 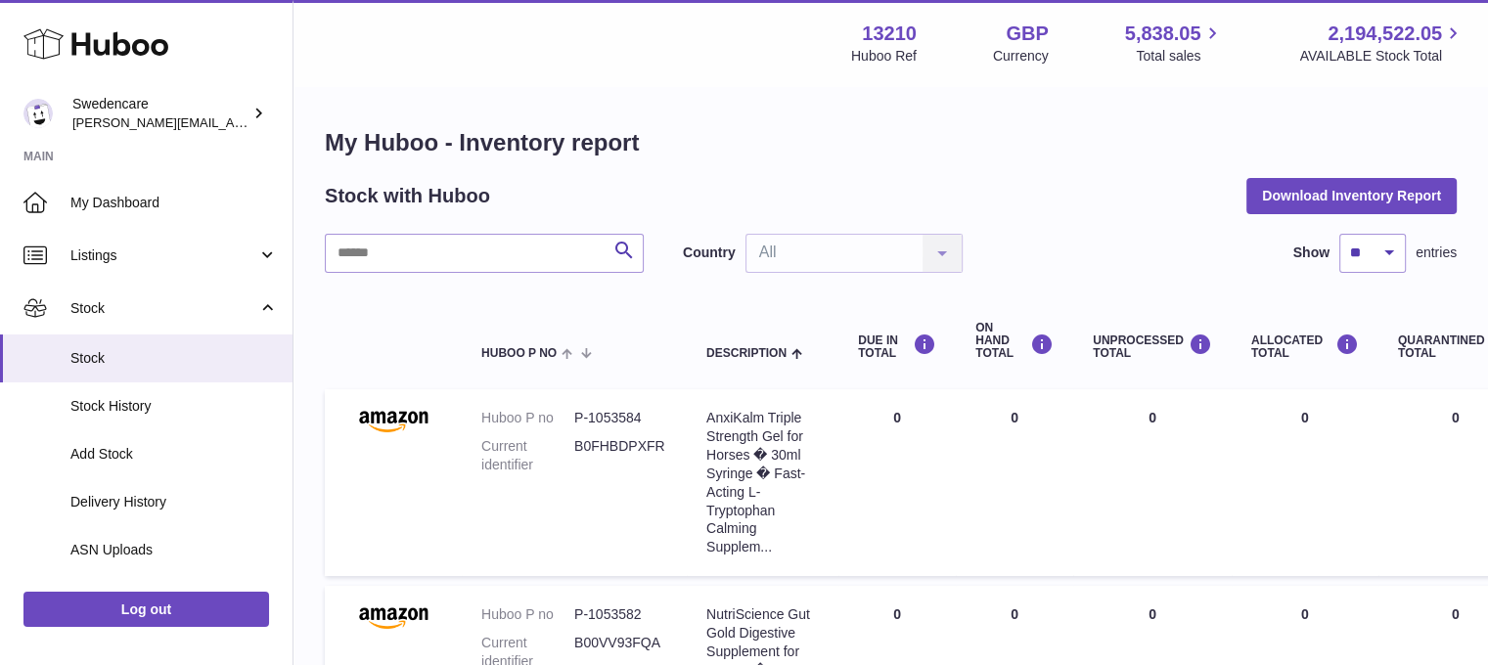 What do you see at coordinates (174, 454) in the screenshot?
I see `span: Add Stock` at bounding box center [174, 454].